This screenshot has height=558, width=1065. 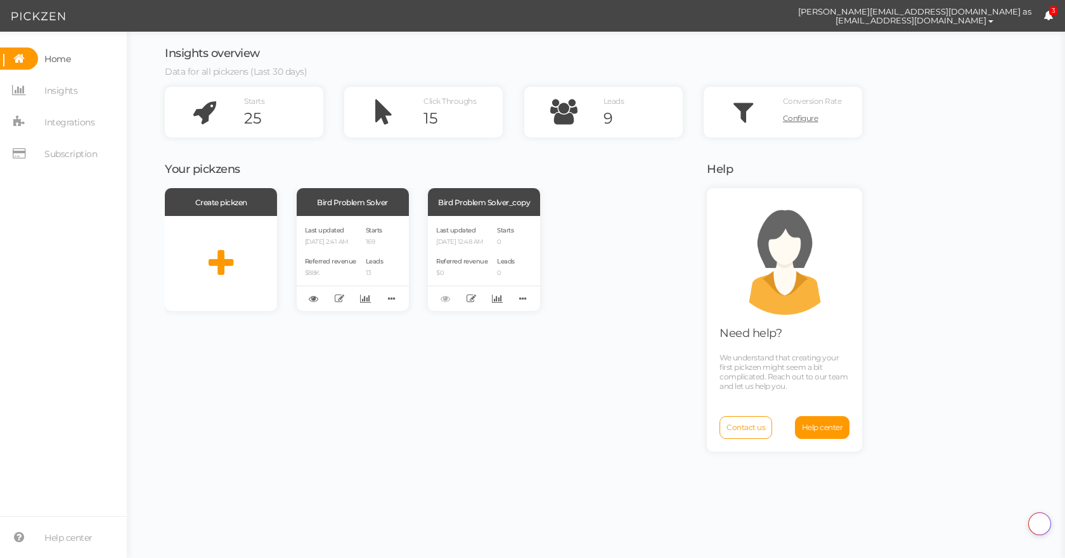 I want to click on span: Subscription, so click(x=70, y=154).